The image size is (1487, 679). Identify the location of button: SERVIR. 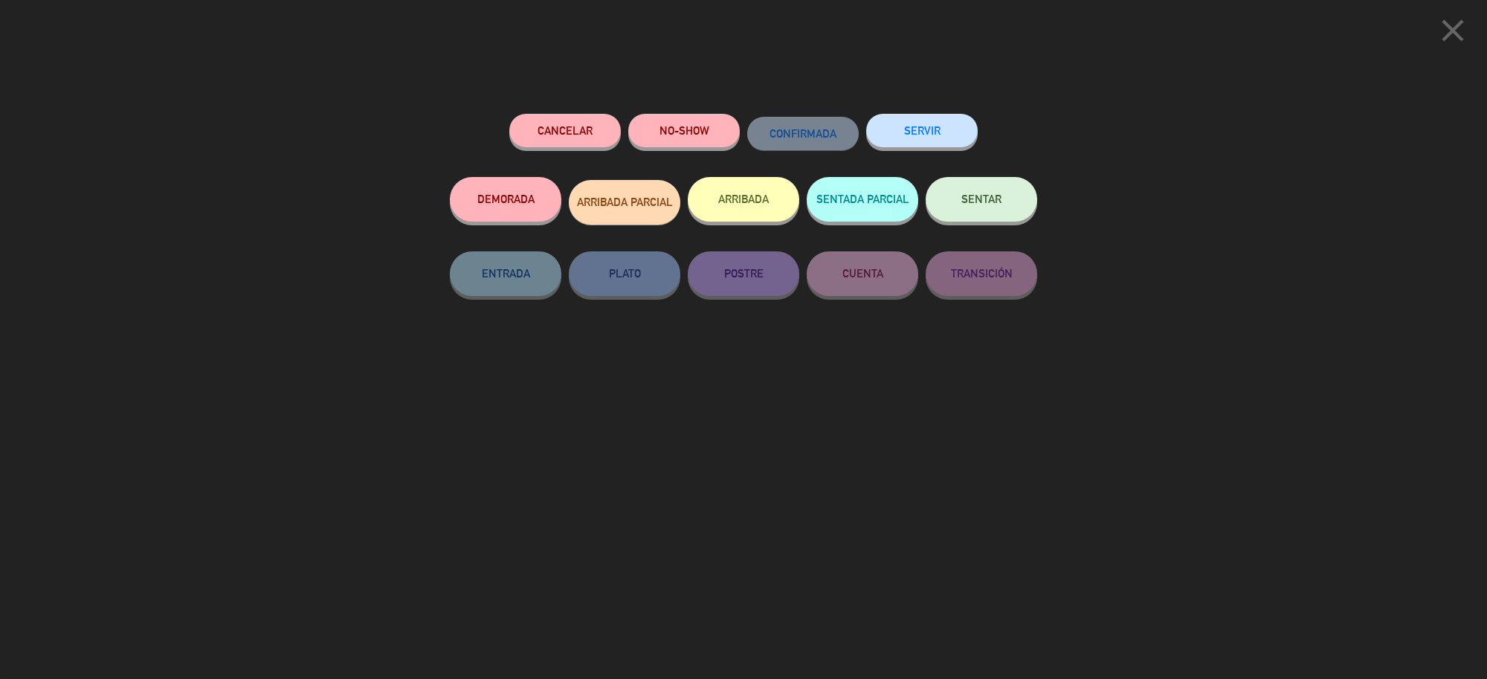
(922, 130).